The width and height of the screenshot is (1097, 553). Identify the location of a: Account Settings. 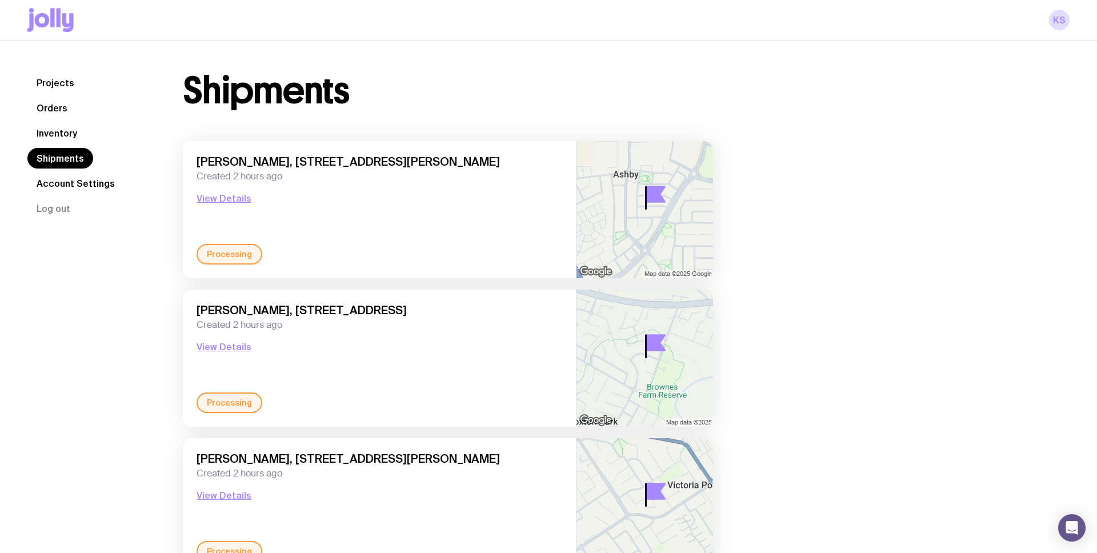
(75, 183).